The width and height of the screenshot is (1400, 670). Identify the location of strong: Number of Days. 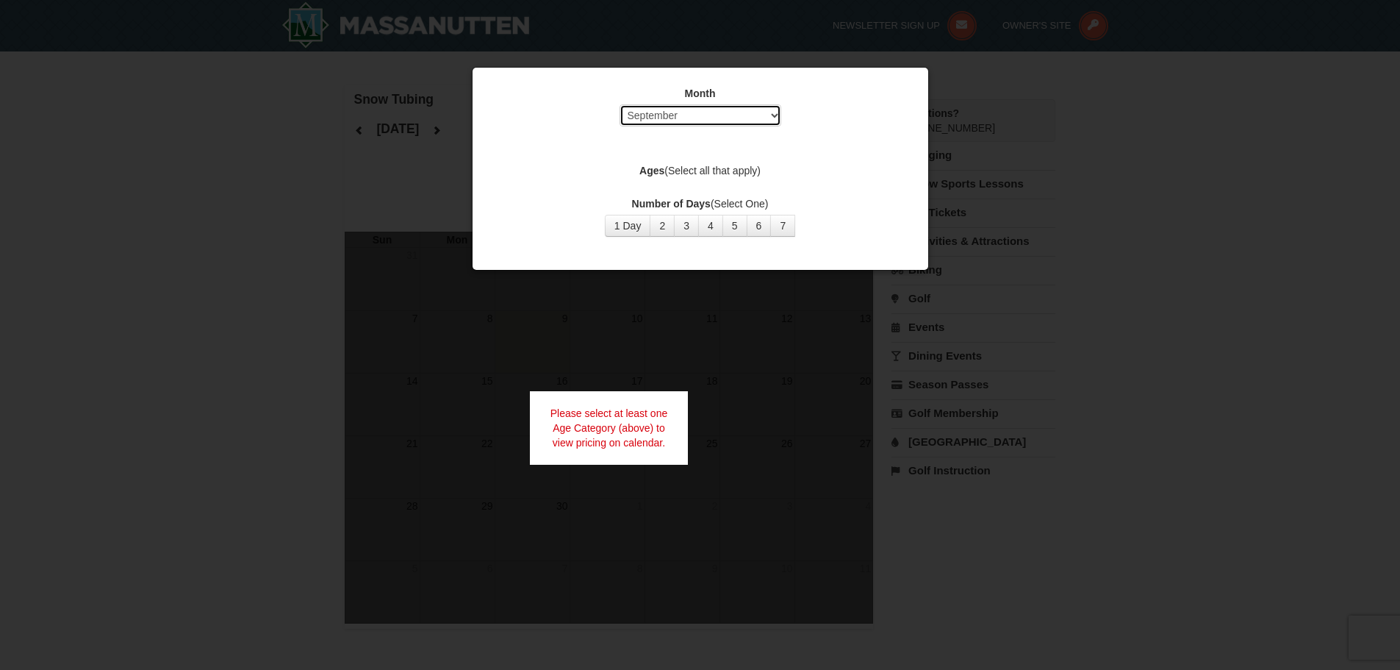
(671, 204).